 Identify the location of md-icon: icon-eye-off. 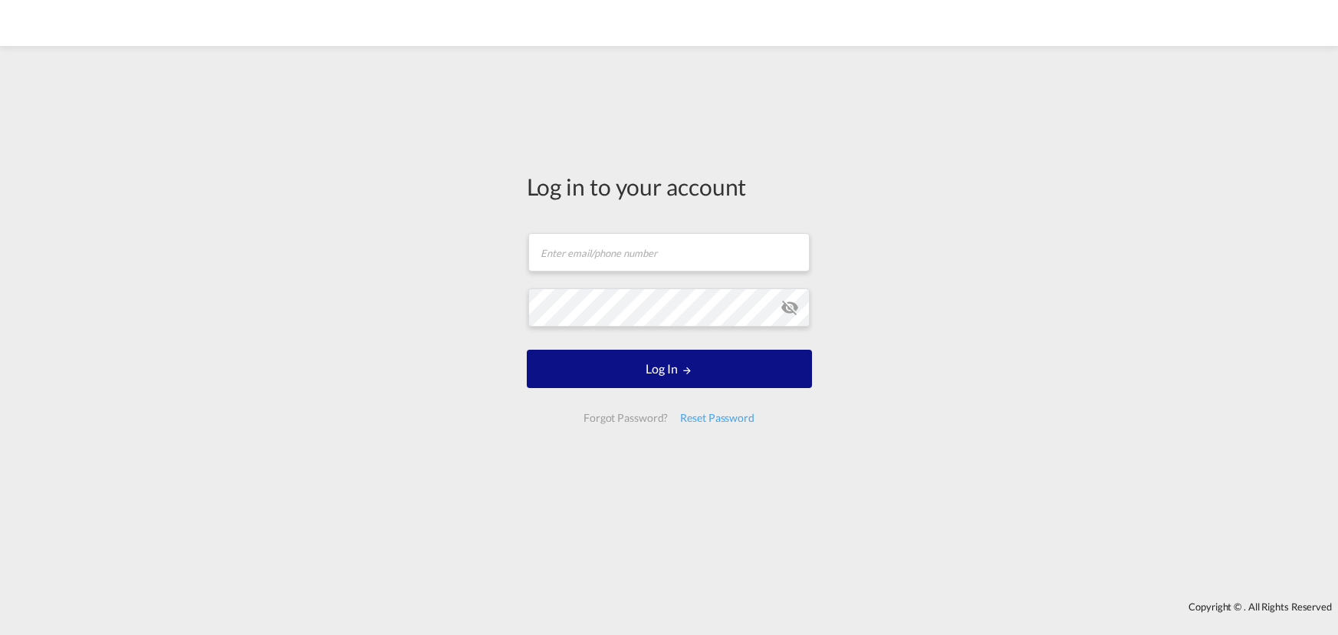
(790, 307).